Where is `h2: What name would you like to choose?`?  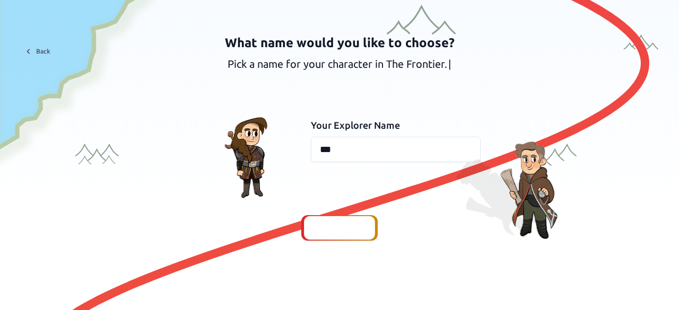 h2: What name would you like to choose? is located at coordinates (339, 43).